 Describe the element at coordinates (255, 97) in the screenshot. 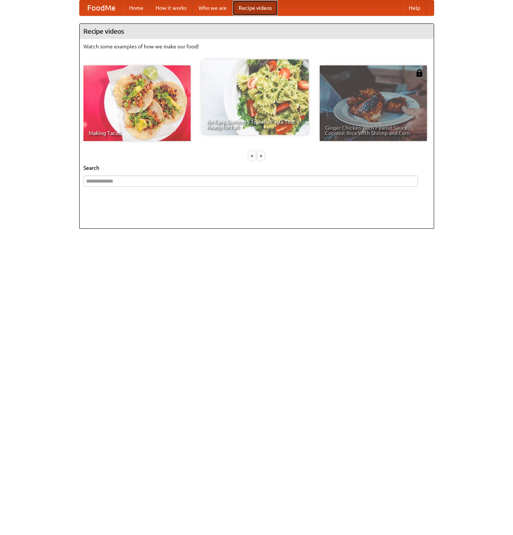

I see `a: An Easy, Summery Tomato Pasta That's Ready for Fall` at that location.